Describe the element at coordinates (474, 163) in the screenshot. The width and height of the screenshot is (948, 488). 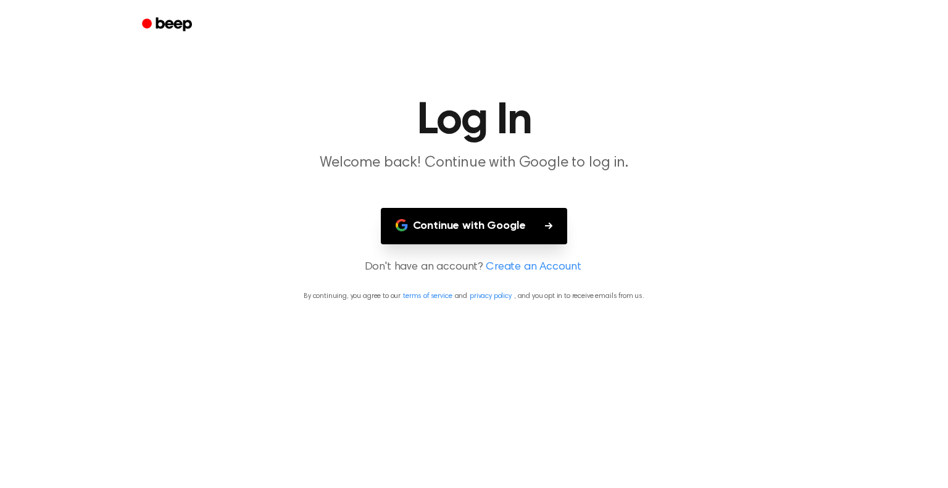
I see `p: Welcome back! Continue with Google to log in.` at that location.